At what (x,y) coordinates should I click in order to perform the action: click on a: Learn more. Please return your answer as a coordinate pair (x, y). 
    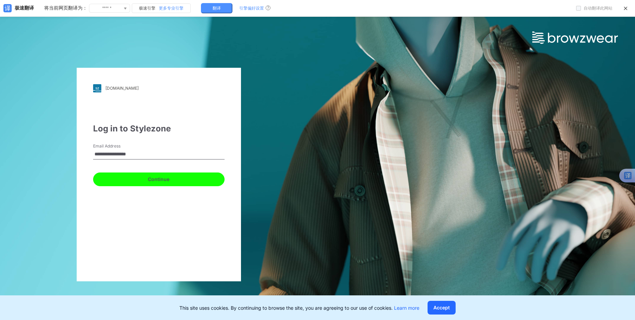
    Looking at the image, I should click on (407, 308).